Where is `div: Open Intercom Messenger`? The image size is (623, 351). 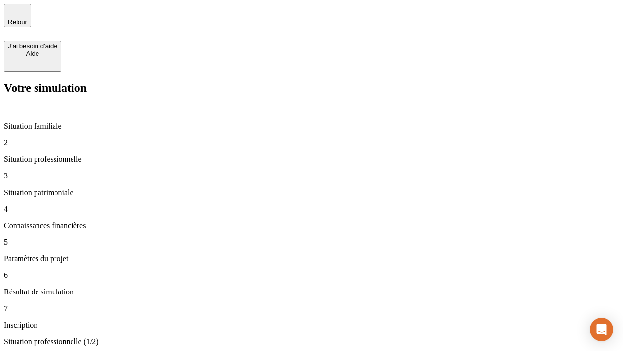 div: Open Intercom Messenger is located at coordinates (602, 329).